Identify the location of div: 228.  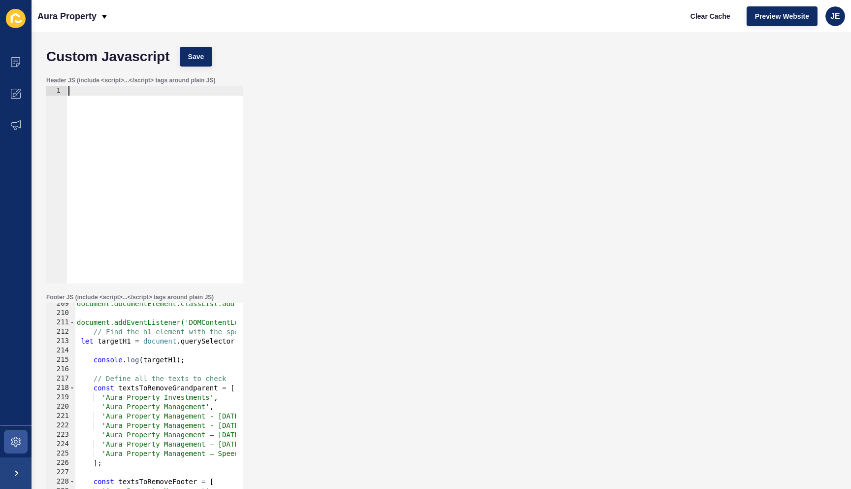
(61, 481).